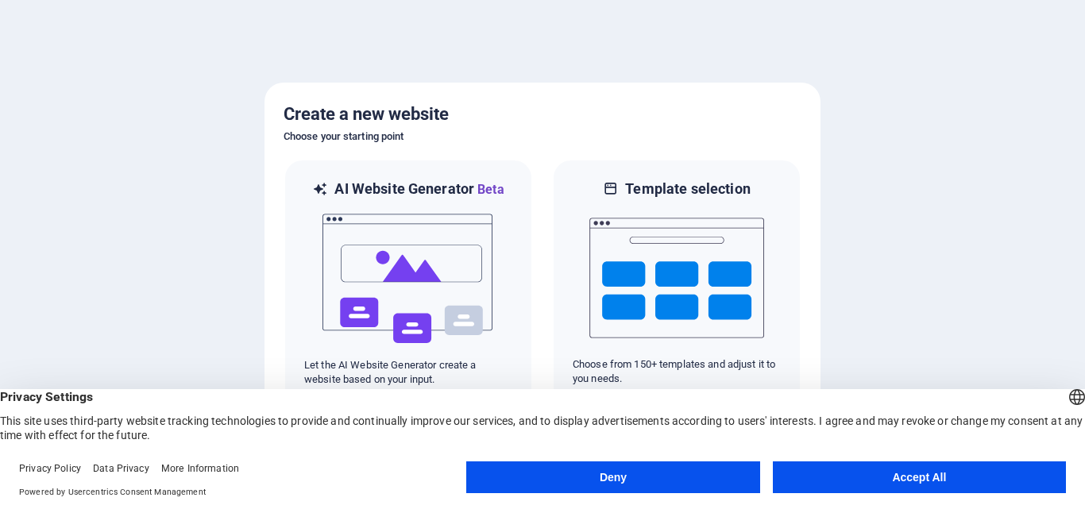 The image size is (1085, 509). Describe the element at coordinates (408, 372) in the screenshot. I see `p: Let the AI Website Generator create a website based on your input.` at that location.